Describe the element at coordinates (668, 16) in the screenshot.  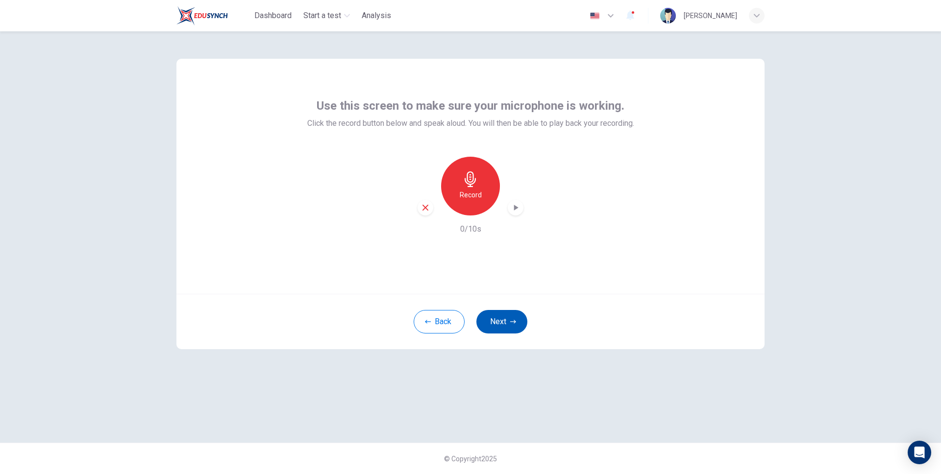
I see `img: Profile picture` at that location.